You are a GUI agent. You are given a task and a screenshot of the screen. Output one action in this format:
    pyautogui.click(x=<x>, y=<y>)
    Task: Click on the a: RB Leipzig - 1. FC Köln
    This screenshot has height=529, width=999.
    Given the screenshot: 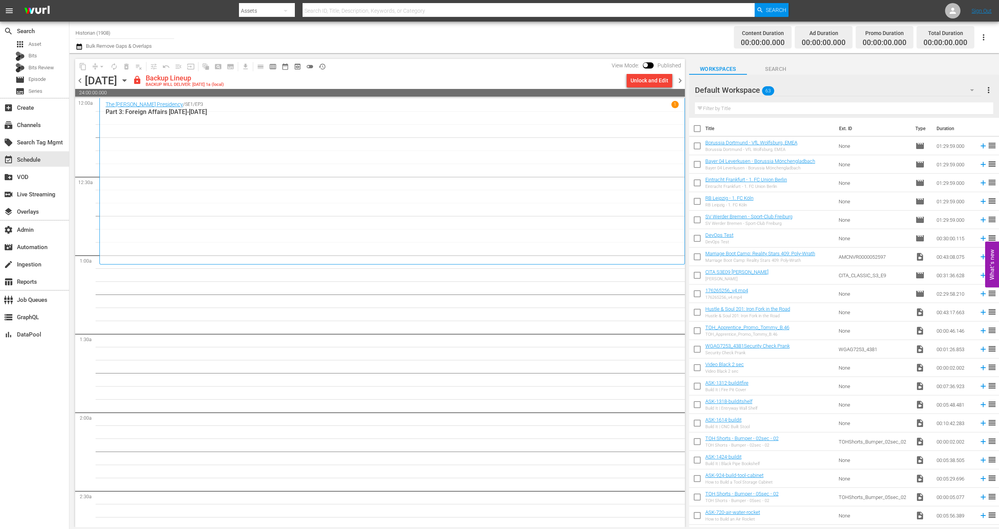 What is the action you would take?
    pyautogui.click(x=729, y=198)
    